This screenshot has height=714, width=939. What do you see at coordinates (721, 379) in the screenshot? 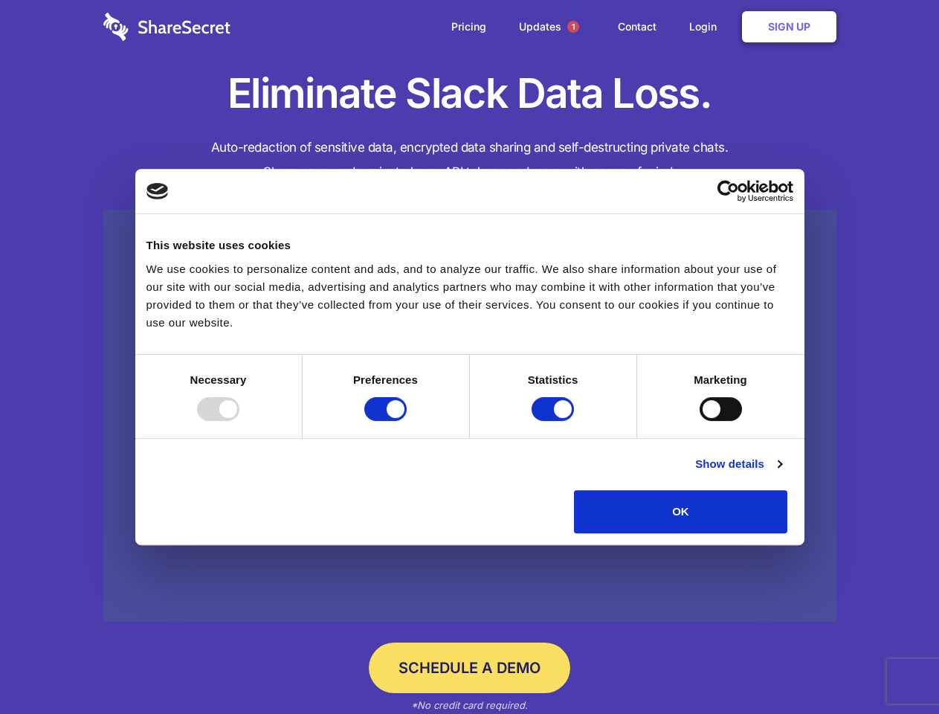
I see `strong: Marketing` at bounding box center [721, 379].